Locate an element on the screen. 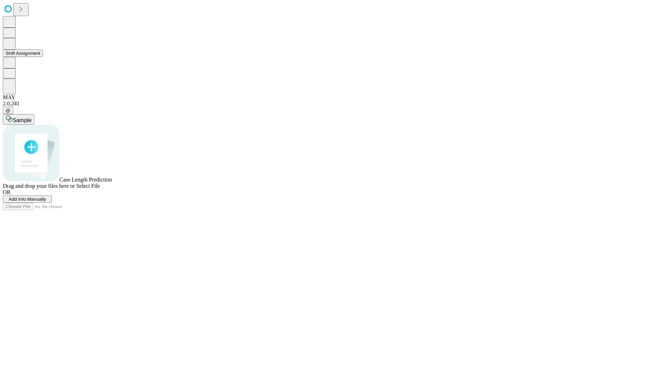  span: OR is located at coordinates (7, 192).